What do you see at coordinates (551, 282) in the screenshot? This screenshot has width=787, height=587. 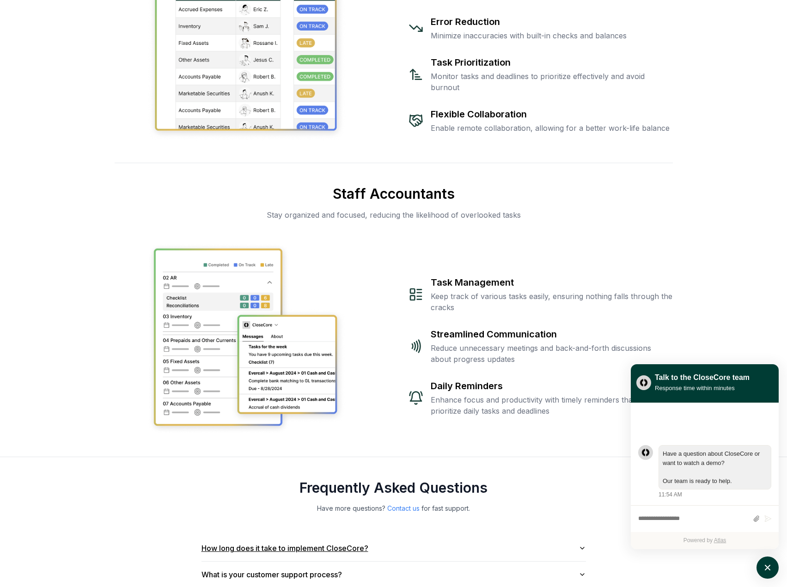 I see `div: Task Management` at bounding box center [551, 282].